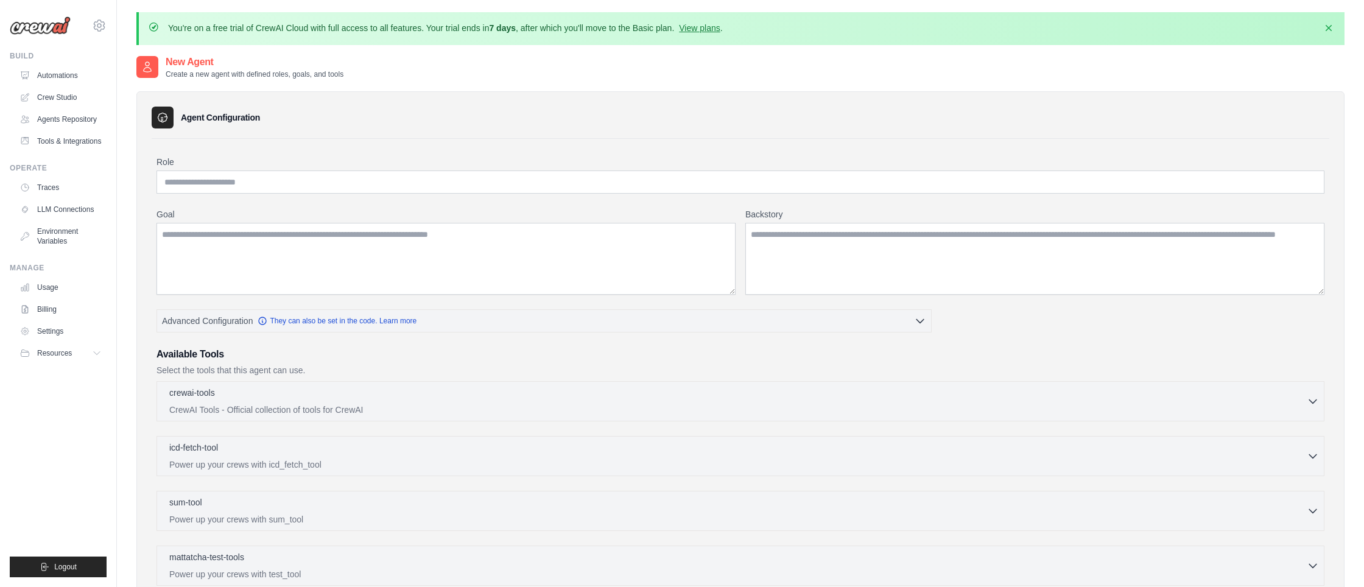  What do you see at coordinates (738, 574) in the screenshot?
I see `p: Power up your crews with test_tool` at bounding box center [738, 574].